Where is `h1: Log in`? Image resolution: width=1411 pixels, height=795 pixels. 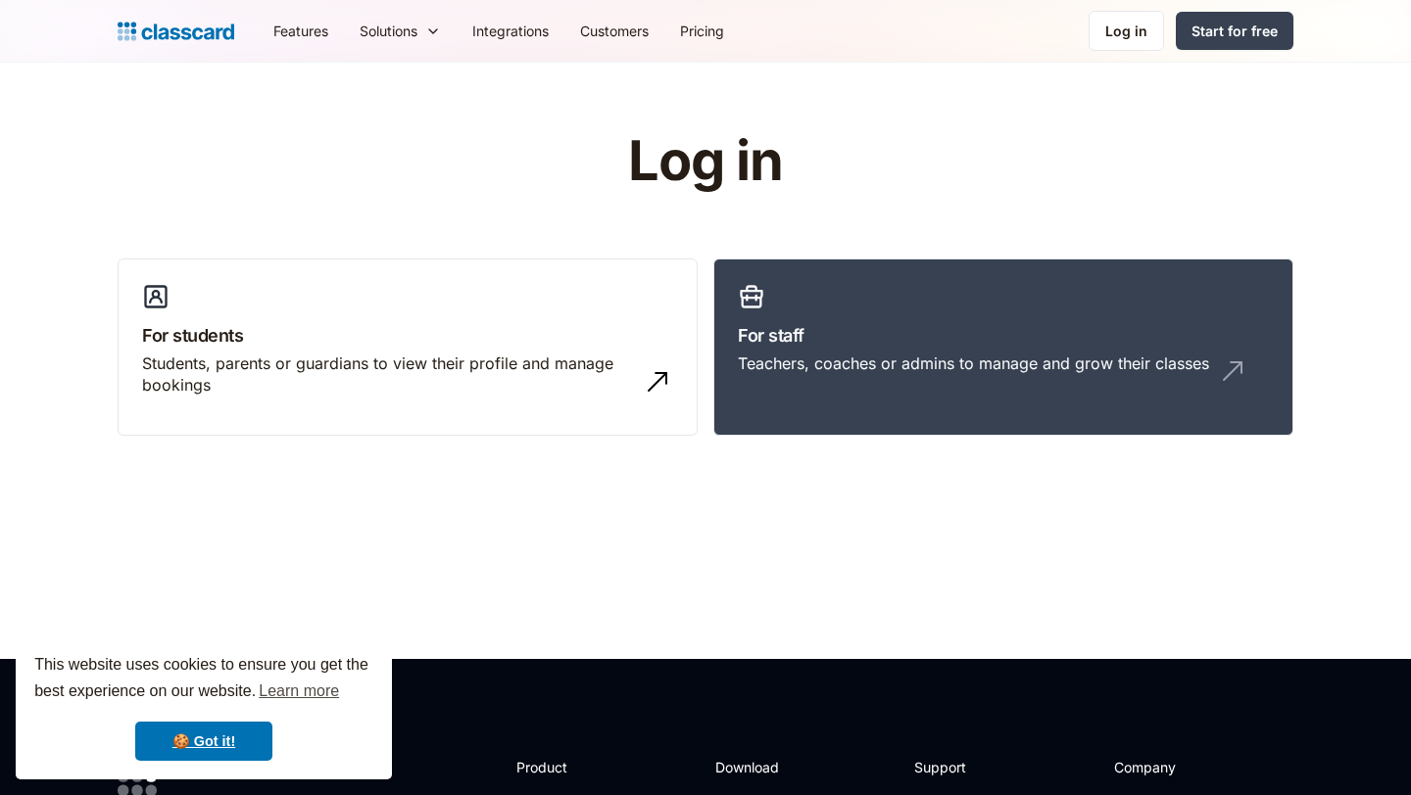
h1: Log in is located at coordinates (705, 162).